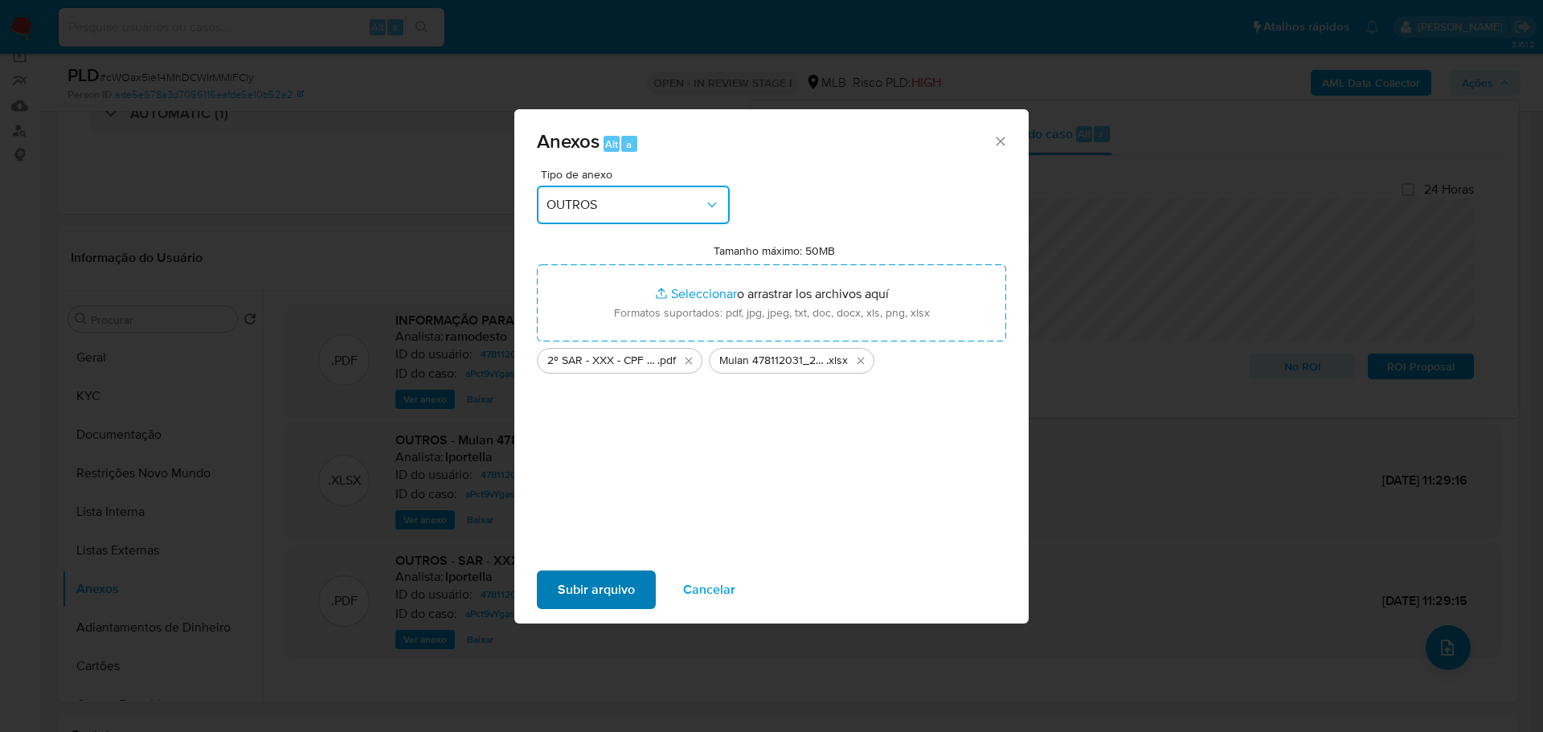 The image size is (1543, 732). What do you see at coordinates (709, 590) in the screenshot?
I see `button: Cancelar` at bounding box center [709, 590].